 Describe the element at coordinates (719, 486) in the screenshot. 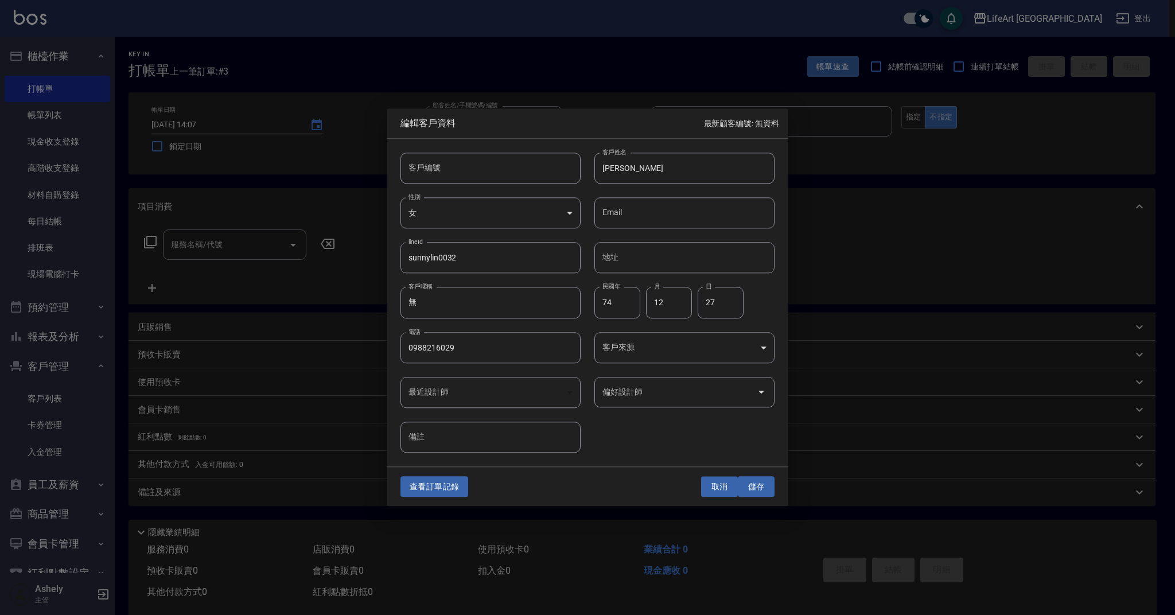

I see `button: 取消` at that location.